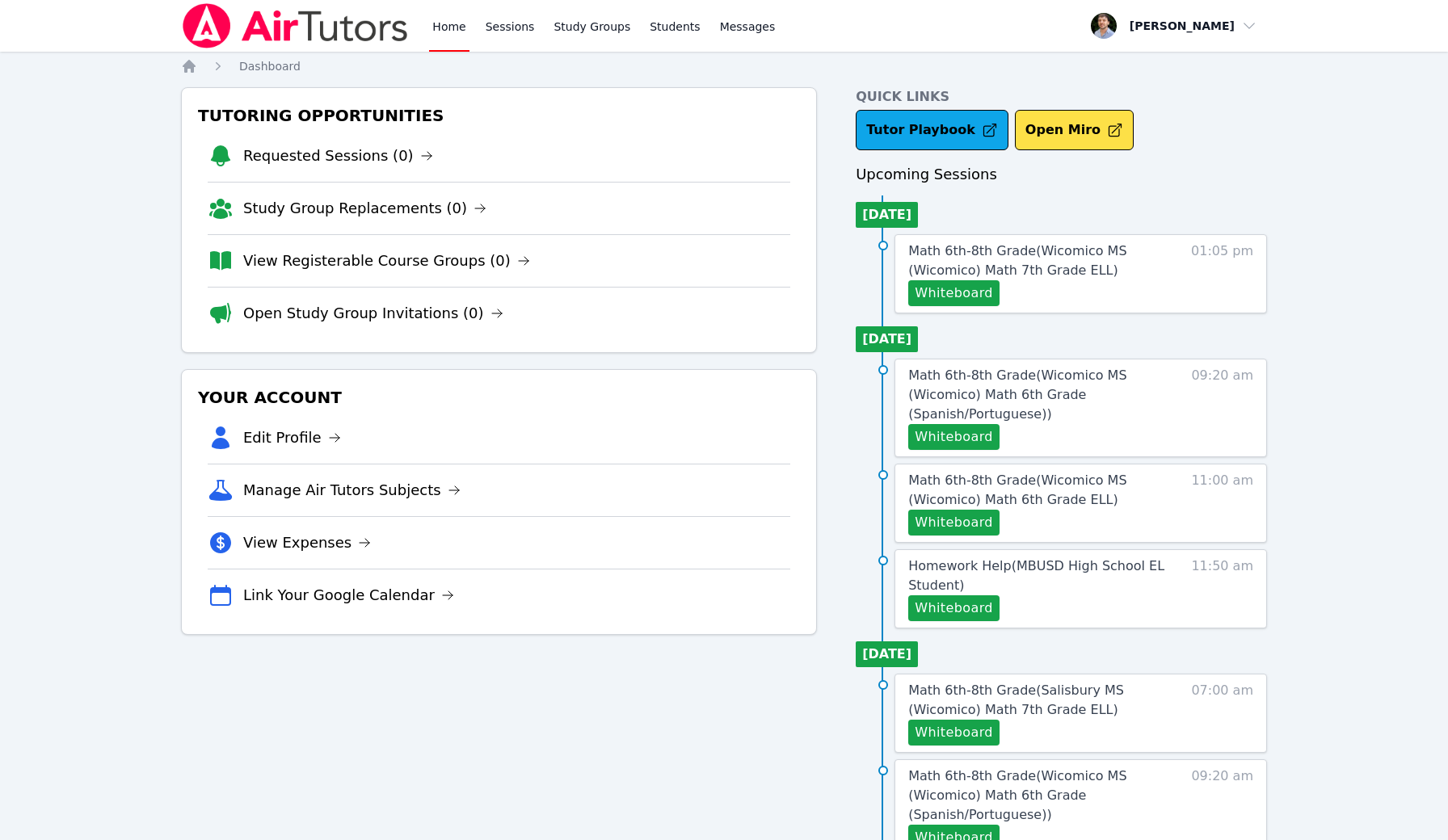  Describe the element at coordinates (932, 130) in the screenshot. I see `a: Tutor Playbook` at that location.